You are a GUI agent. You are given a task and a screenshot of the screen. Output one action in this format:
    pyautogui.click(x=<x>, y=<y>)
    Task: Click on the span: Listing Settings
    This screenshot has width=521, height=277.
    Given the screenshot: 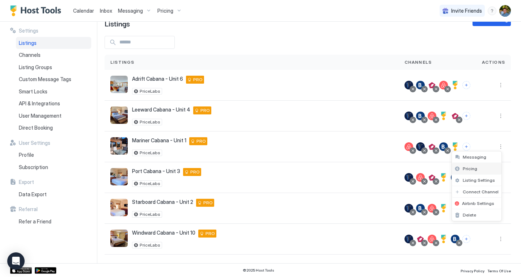 What is the action you would take?
    pyautogui.click(x=478, y=180)
    